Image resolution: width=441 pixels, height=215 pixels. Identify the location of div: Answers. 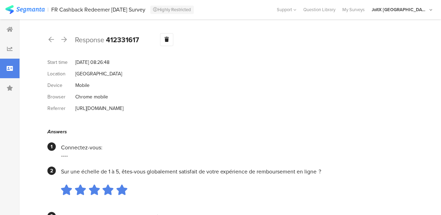
(227, 131).